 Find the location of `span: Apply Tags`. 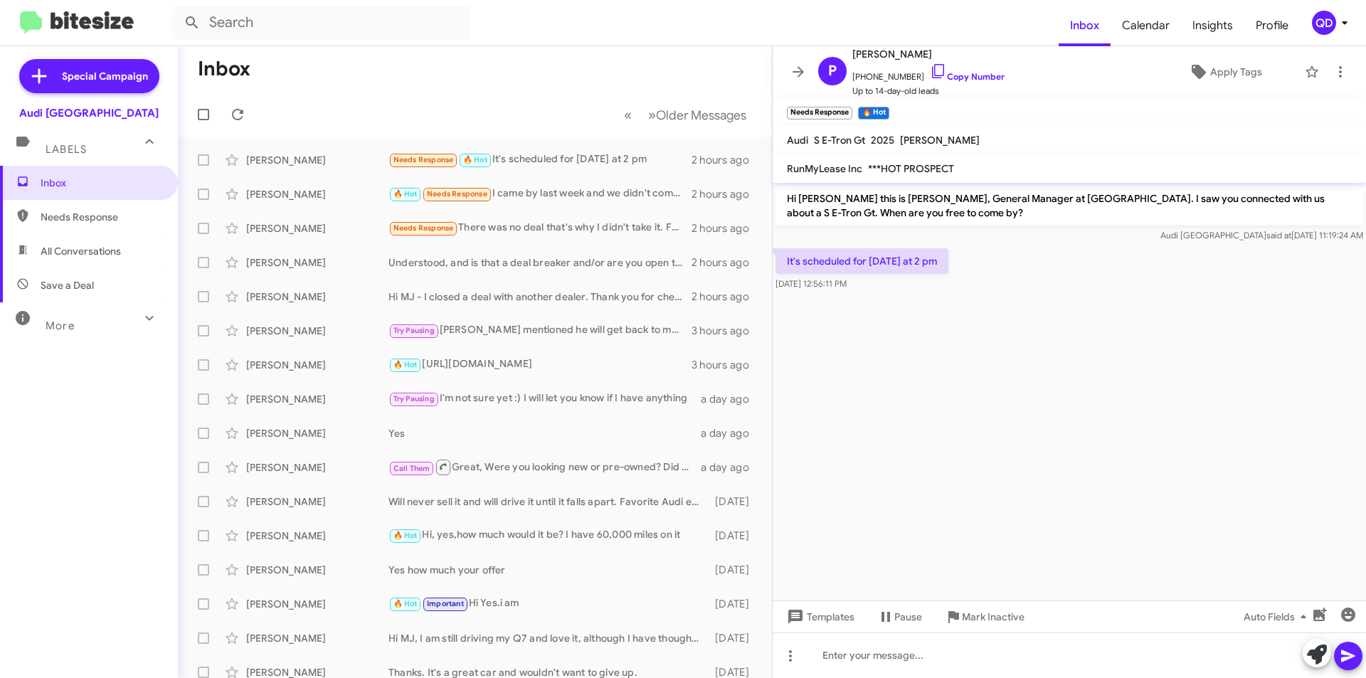

span: Apply Tags is located at coordinates (1236, 72).